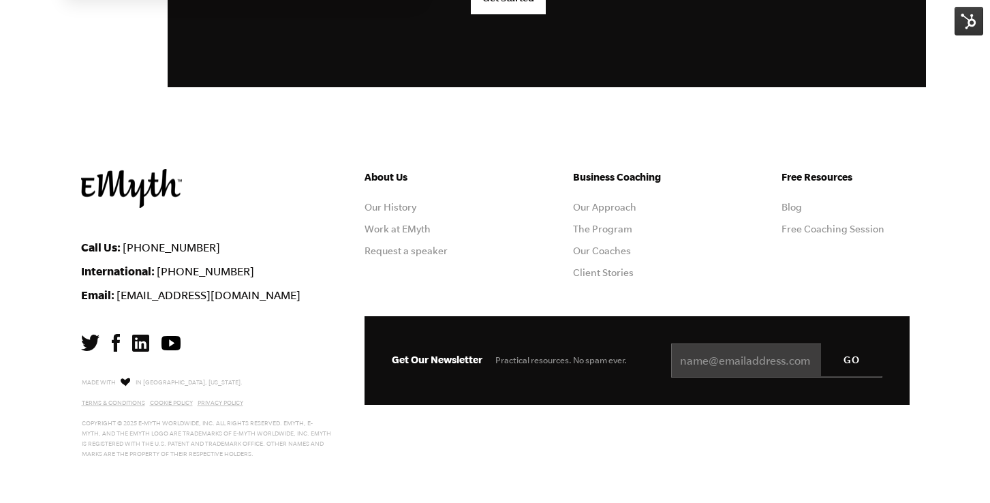 Image resolution: width=990 pixels, height=503 pixels. What do you see at coordinates (602, 251) in the screenshot?
I see `a: Our Coaches` at bounding box center [602, 251].